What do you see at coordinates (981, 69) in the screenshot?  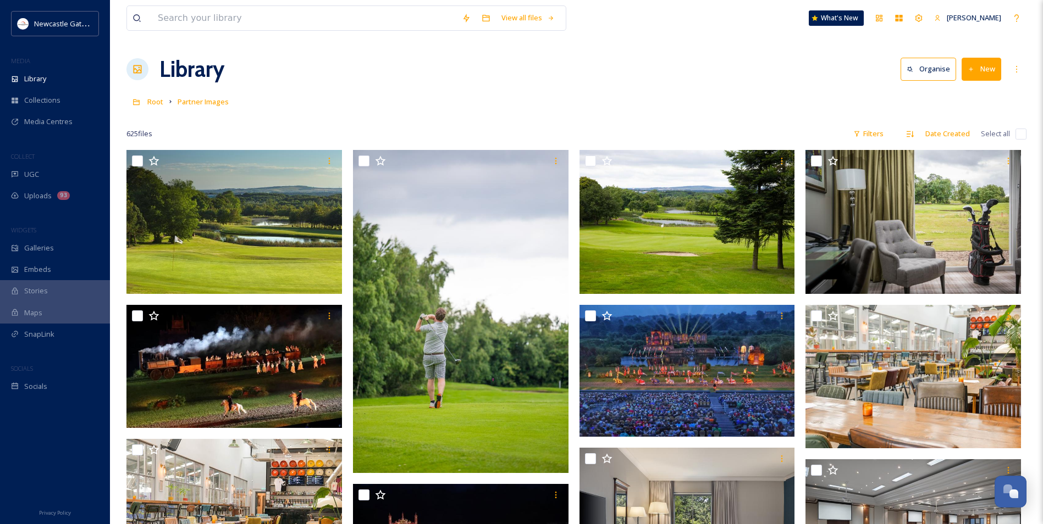 I see `button: New` at bounding box center [981, 69].